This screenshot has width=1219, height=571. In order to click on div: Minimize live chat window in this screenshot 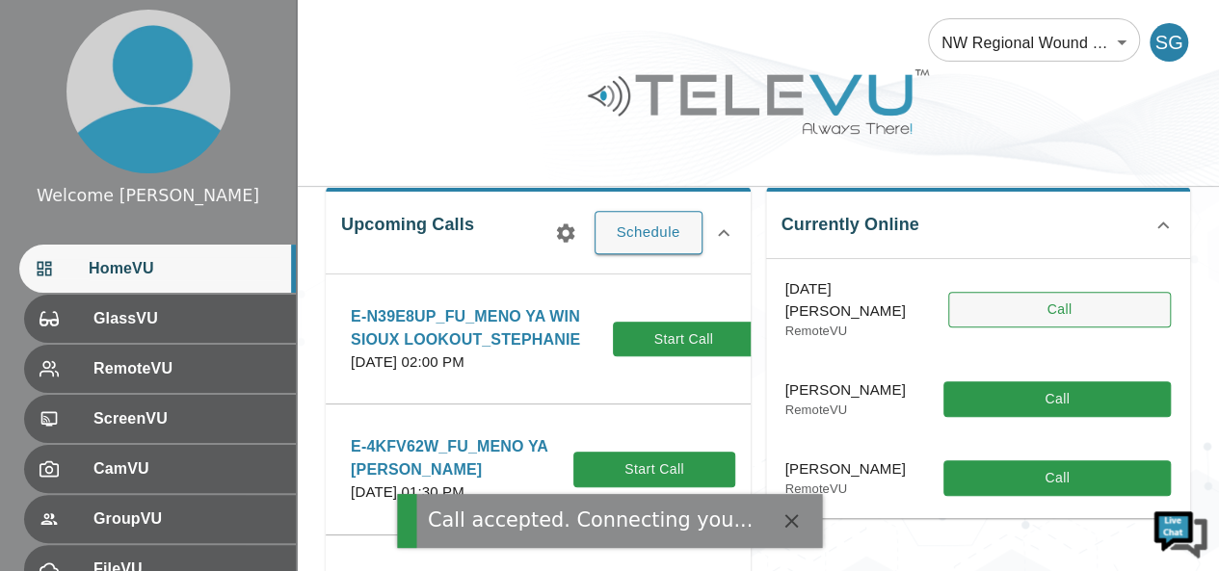, I will do `click(339, 33)`.